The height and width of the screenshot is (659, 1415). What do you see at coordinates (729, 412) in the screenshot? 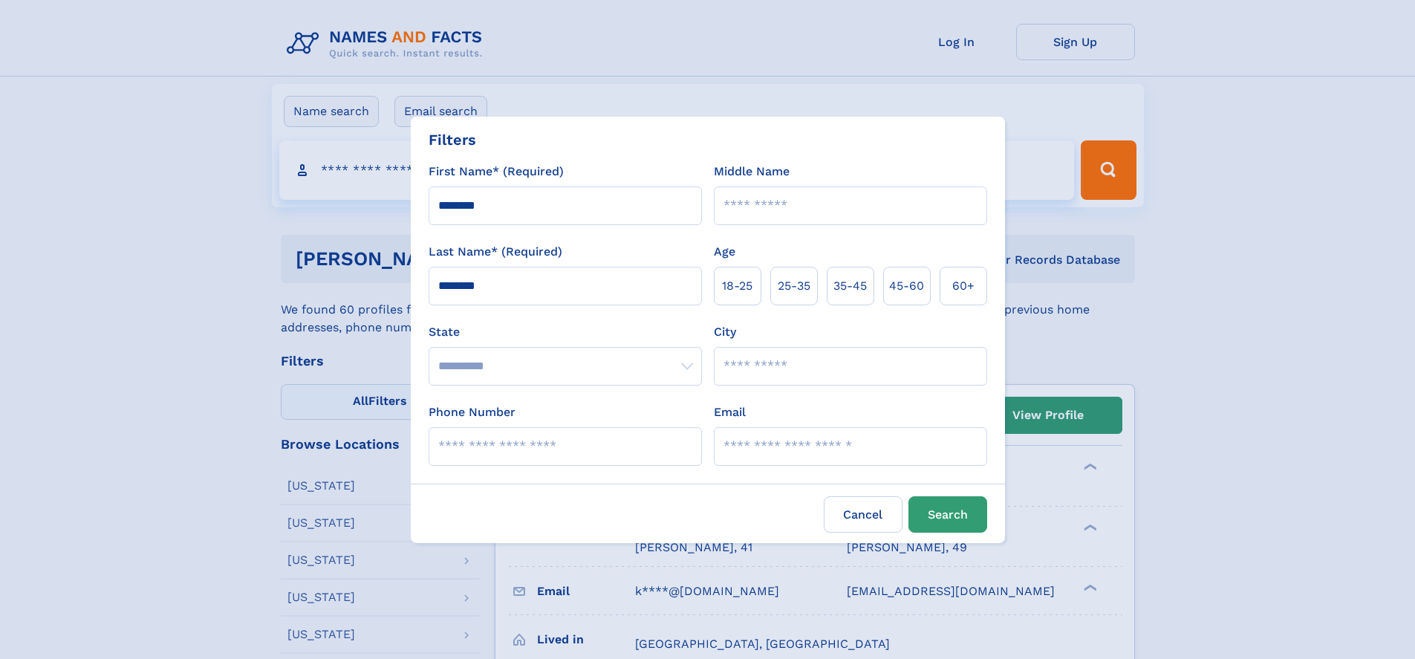
I see `label: Email` at bounding box center [729, 412].